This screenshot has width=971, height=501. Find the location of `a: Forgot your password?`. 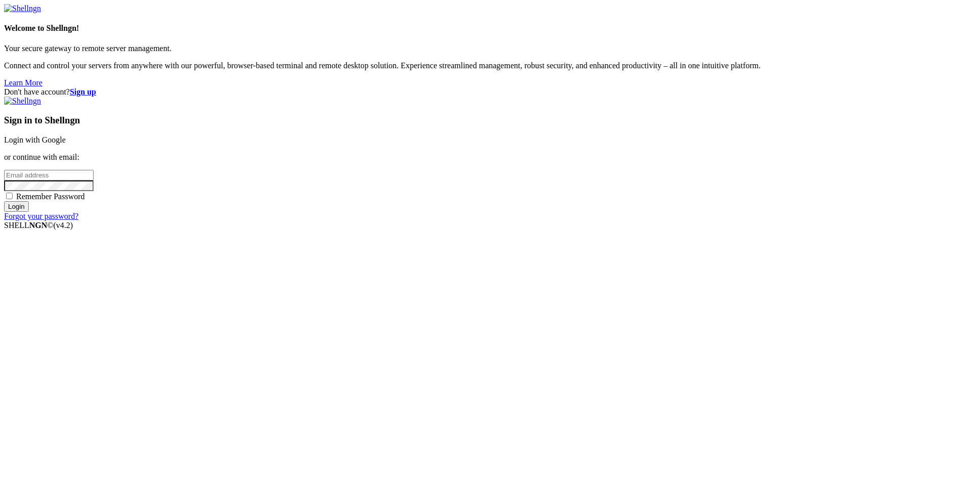

a: Forgot your password? is located at coordinates (41, 216).